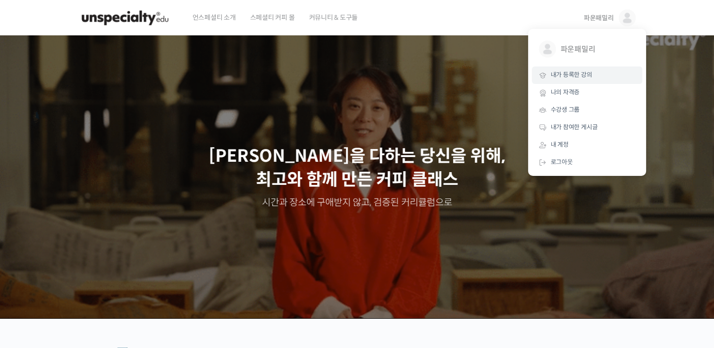  What do you see at coordinates (561, 162) in the screenshot?
I see `span: 로그아웃` at bounding box center [561, 162].